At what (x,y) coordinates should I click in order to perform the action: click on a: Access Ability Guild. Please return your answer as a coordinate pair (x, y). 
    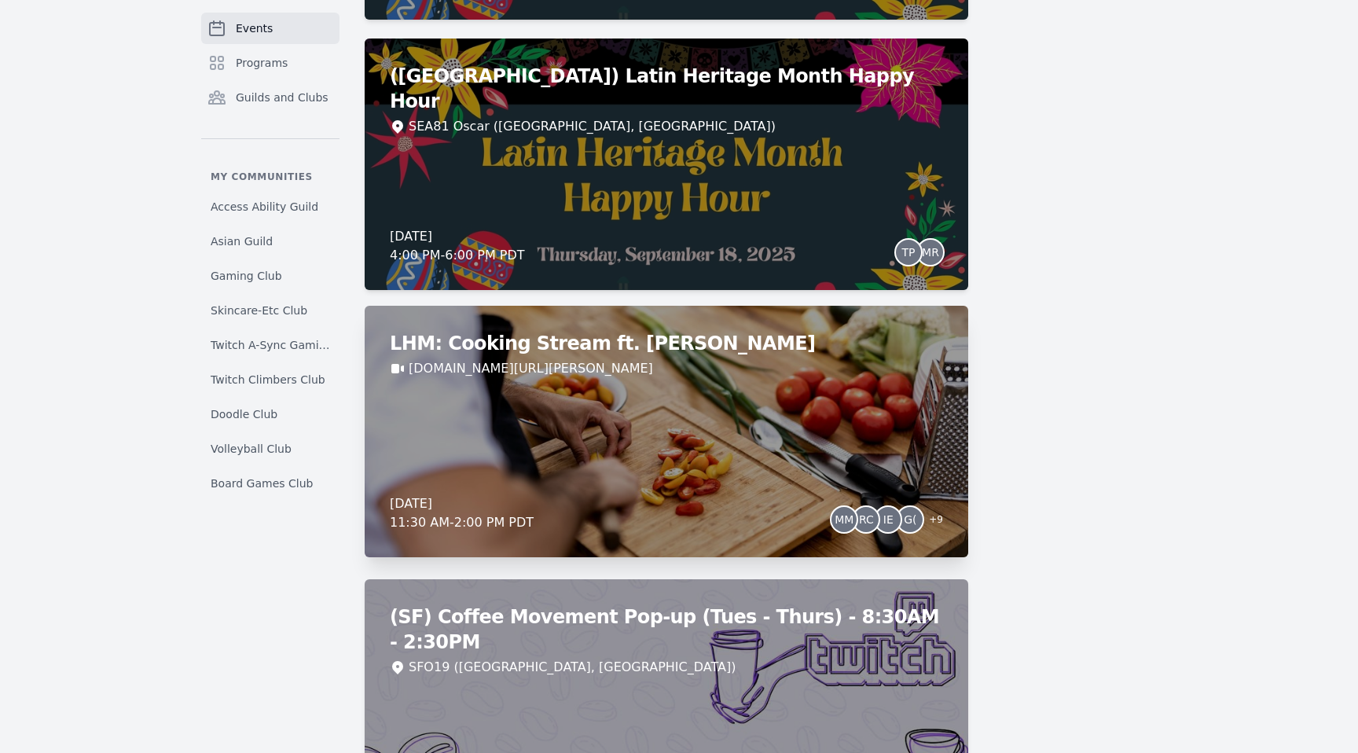
    Looking at the image, I should click on (270, 207).